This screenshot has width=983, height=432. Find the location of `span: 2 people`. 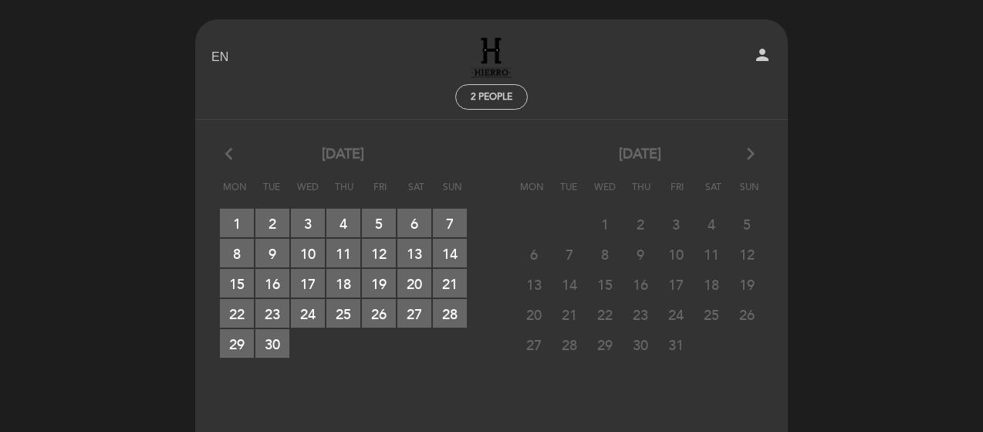

span: 2 people is located at coordinates (492, 96).